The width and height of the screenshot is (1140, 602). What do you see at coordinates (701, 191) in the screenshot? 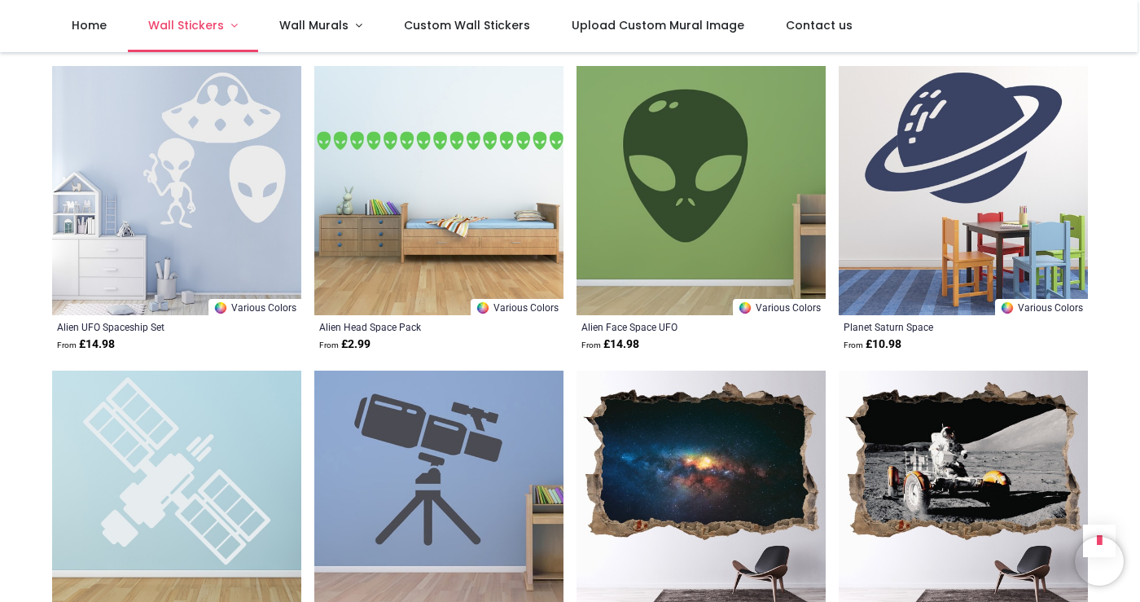
I see `img: Alien Face Space UFO Wall Sticker` at bounding box center [701, 191].